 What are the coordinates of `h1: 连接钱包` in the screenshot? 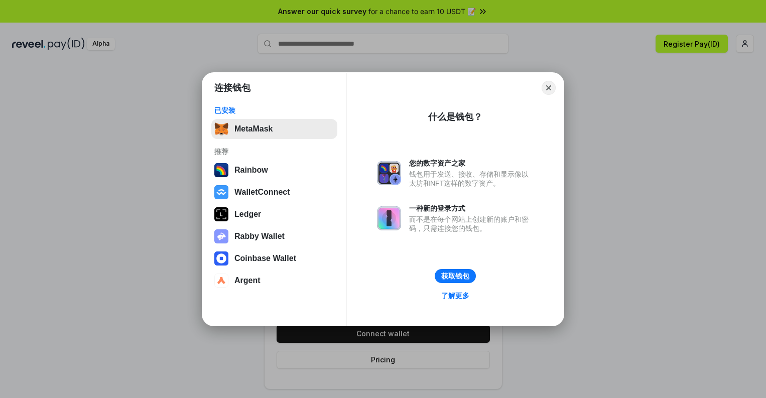 It's located at (232, 88).